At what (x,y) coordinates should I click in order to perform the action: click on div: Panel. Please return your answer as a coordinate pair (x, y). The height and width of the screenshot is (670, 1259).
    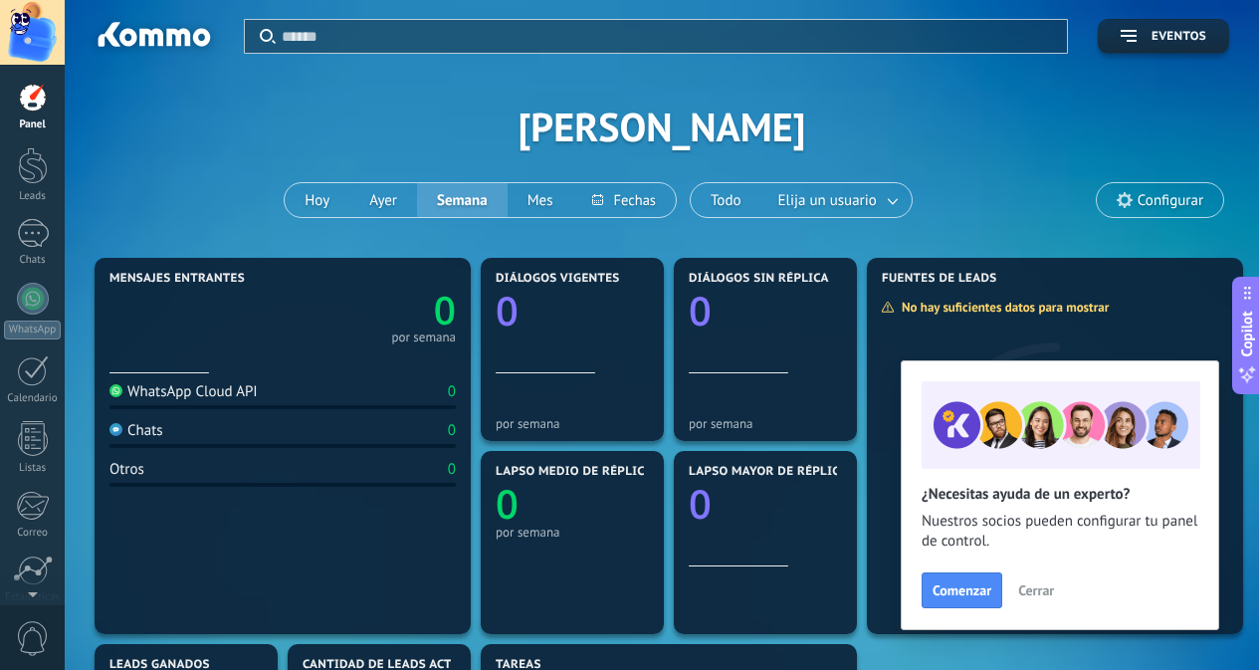
    Looking at the image, I should click on (33, 124).